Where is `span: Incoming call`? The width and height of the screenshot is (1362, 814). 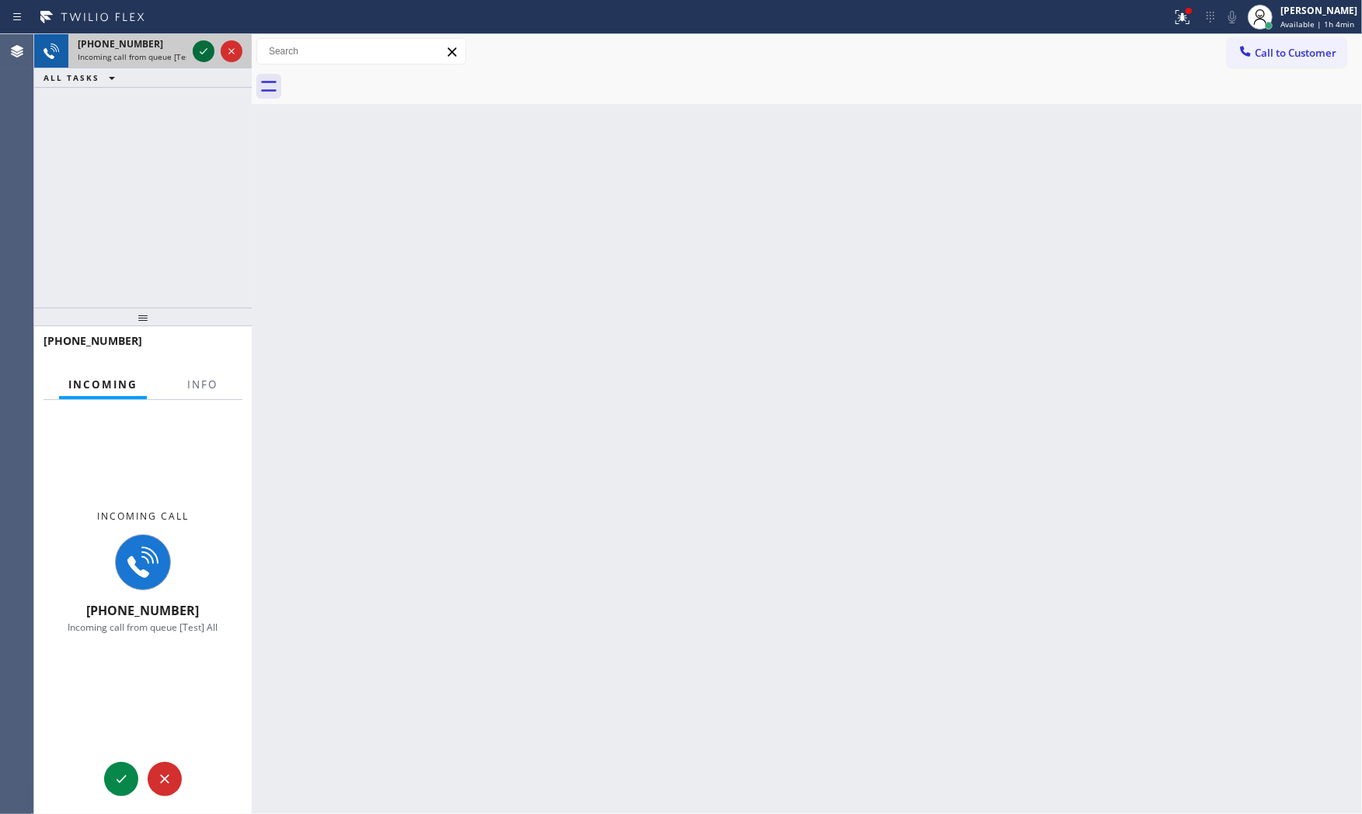 span: Incoming call is located at coordinates (143, 516).